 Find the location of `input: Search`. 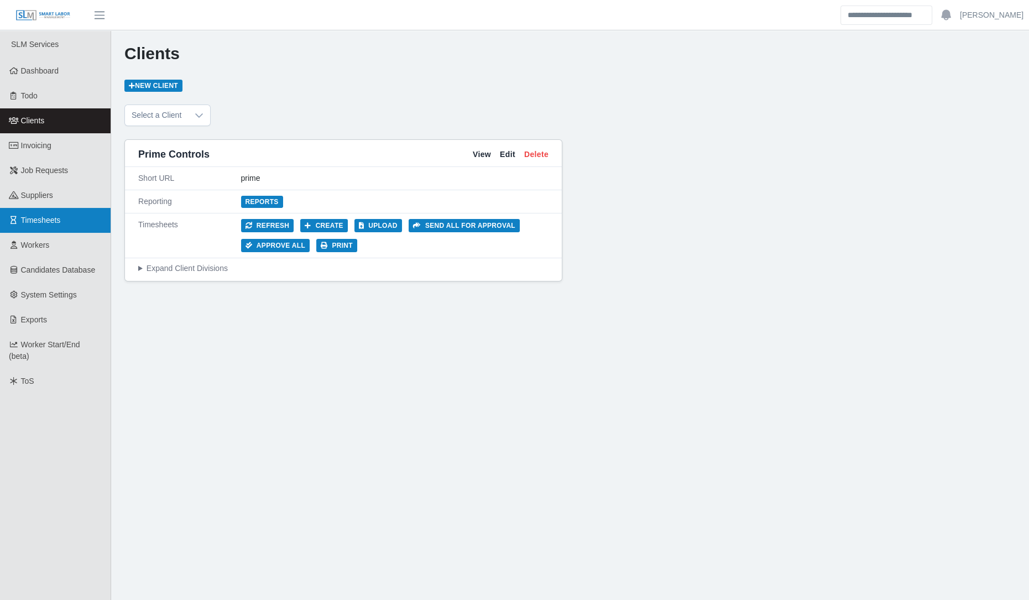

input: Search is located at coordinates (886, 15).